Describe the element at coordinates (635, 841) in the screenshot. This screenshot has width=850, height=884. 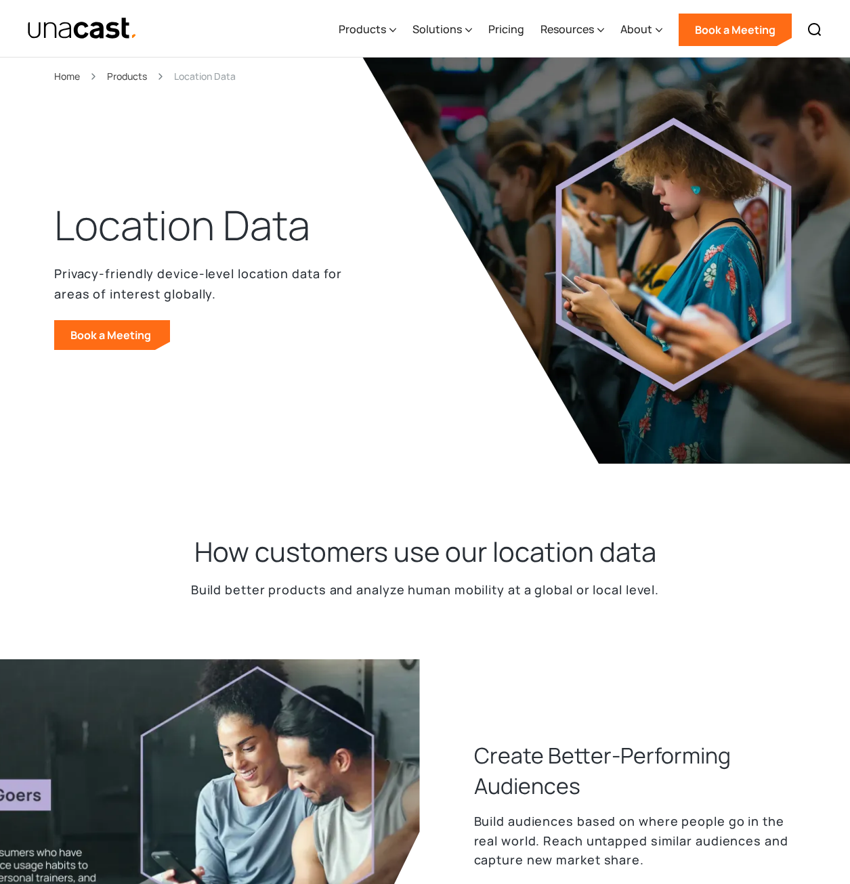
I see `p: Build audiences based on where people go in the real world. Reach untapped similar audiences and ...` at that location.